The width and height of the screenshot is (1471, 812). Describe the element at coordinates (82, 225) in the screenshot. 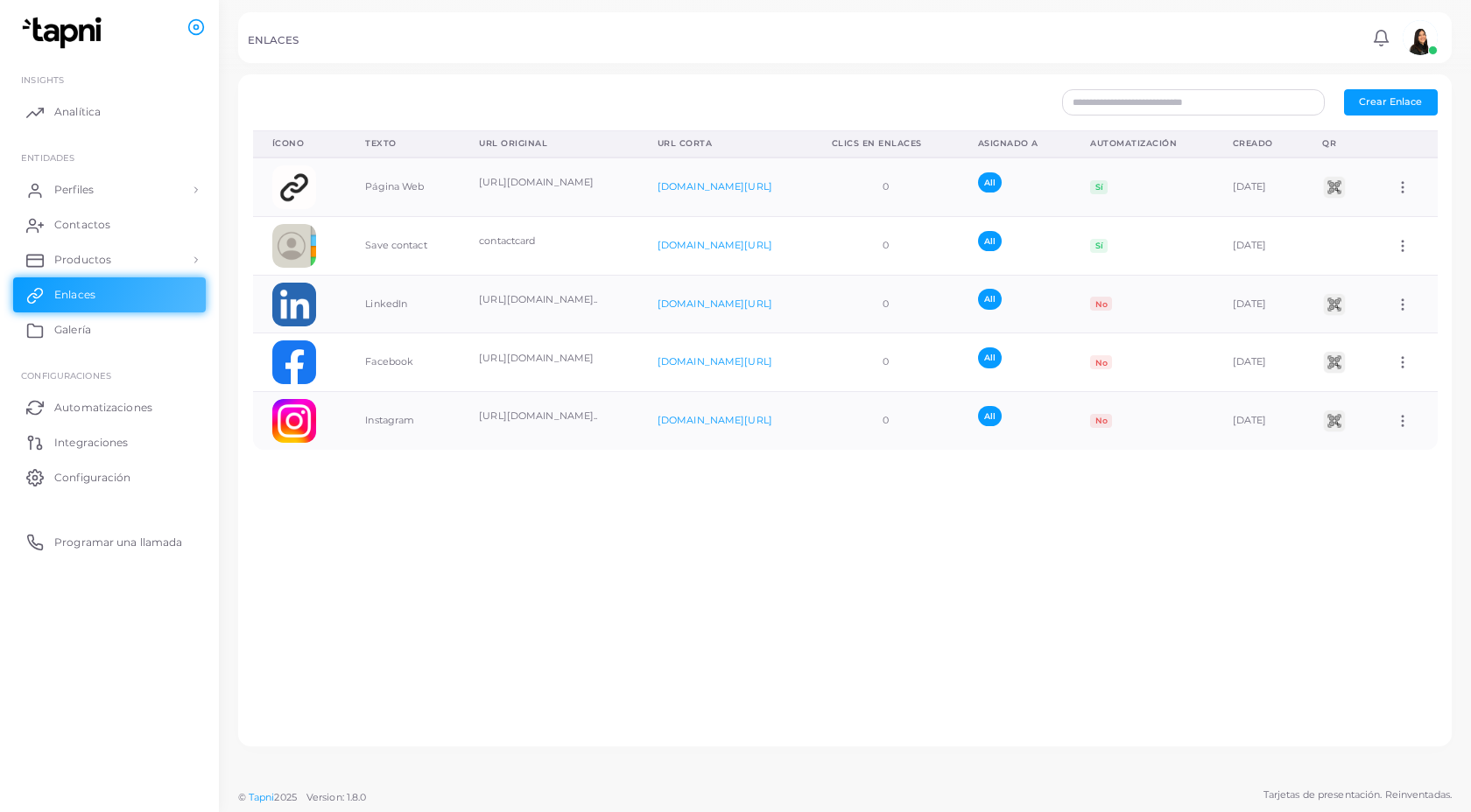

I see `span: Contactos` at that location.